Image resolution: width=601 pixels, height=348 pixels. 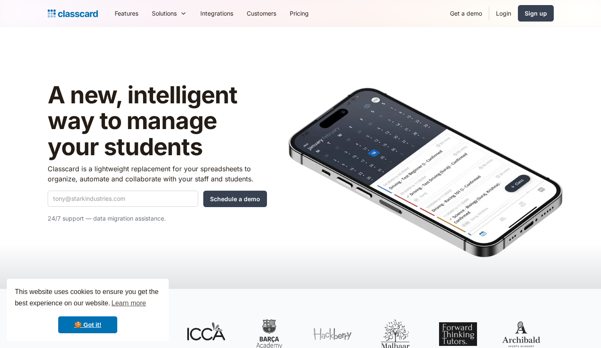 What do you see at coordinates (262, 13) in the screenshot?
I see `a: Customers` at bounding box center [262, 13].